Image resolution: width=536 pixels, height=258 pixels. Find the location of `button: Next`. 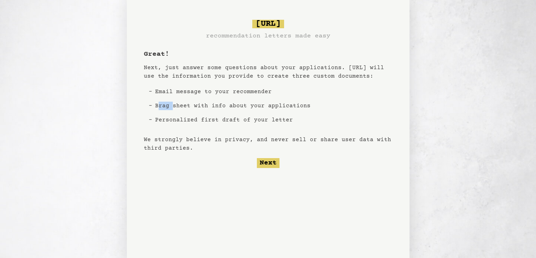

button: Next is located at coordinates (268, 163).